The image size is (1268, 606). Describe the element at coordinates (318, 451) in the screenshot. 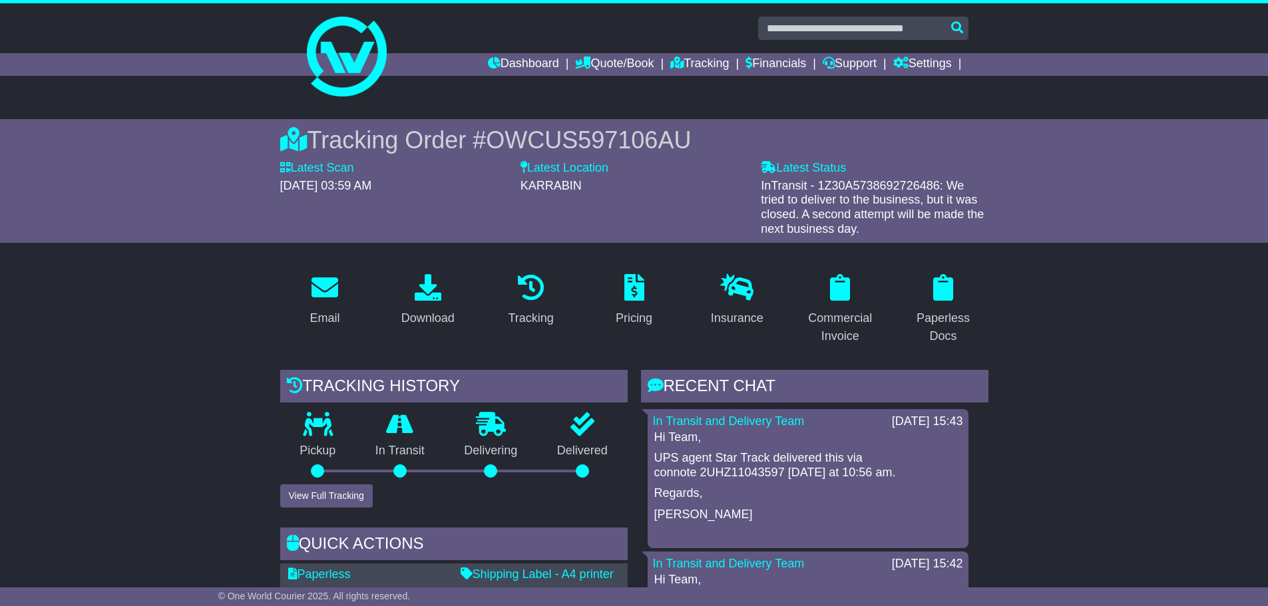

I see `p: Pickup` at that location.